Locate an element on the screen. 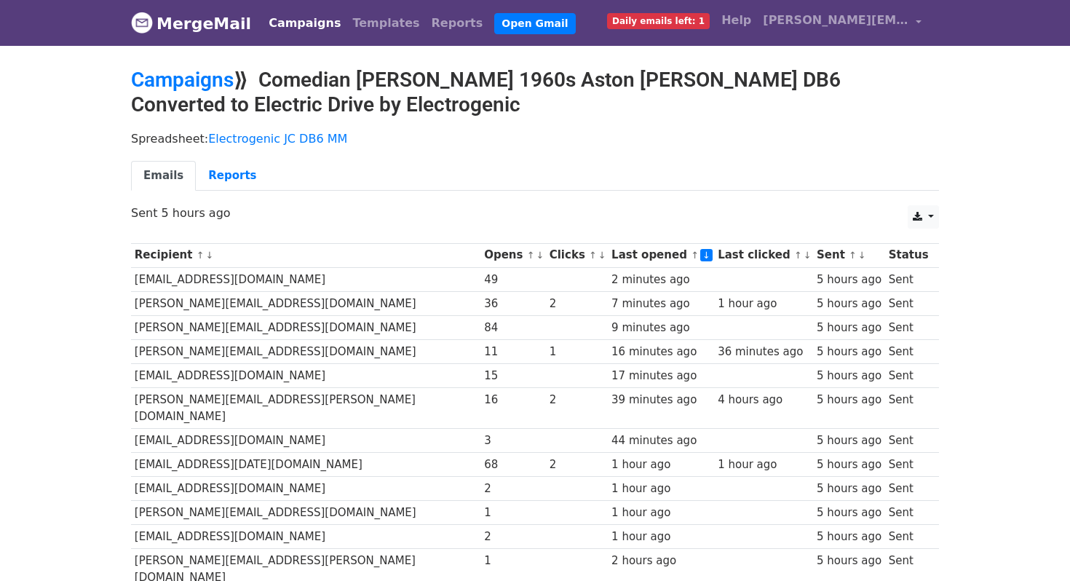 This screenshot has height=581, width=1070. div: 16 minutes ago is located at coordinates (661, 352).